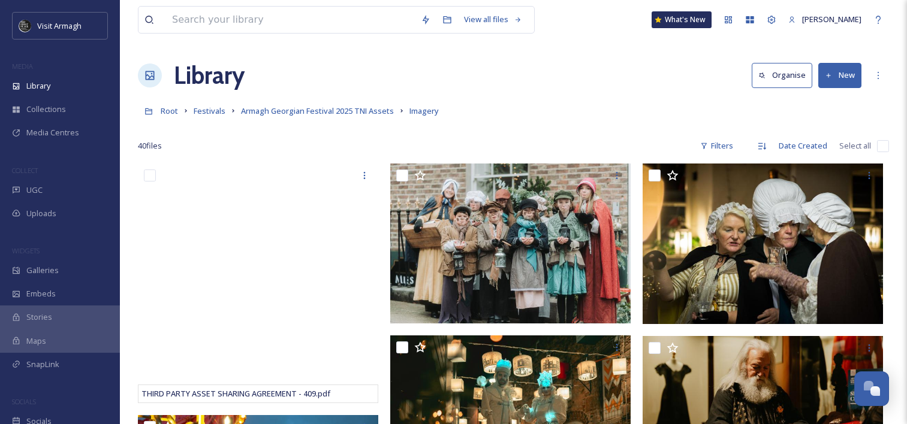 The height and width of the screenshot is (424, 907). Describe the element at coordinates (785, 75) in the screenshot. I see `a: Organise` at that location.